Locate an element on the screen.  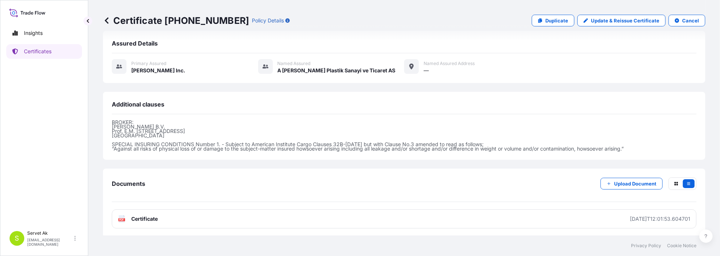
p: Cookie Notice is located at coordinates (682, 246).